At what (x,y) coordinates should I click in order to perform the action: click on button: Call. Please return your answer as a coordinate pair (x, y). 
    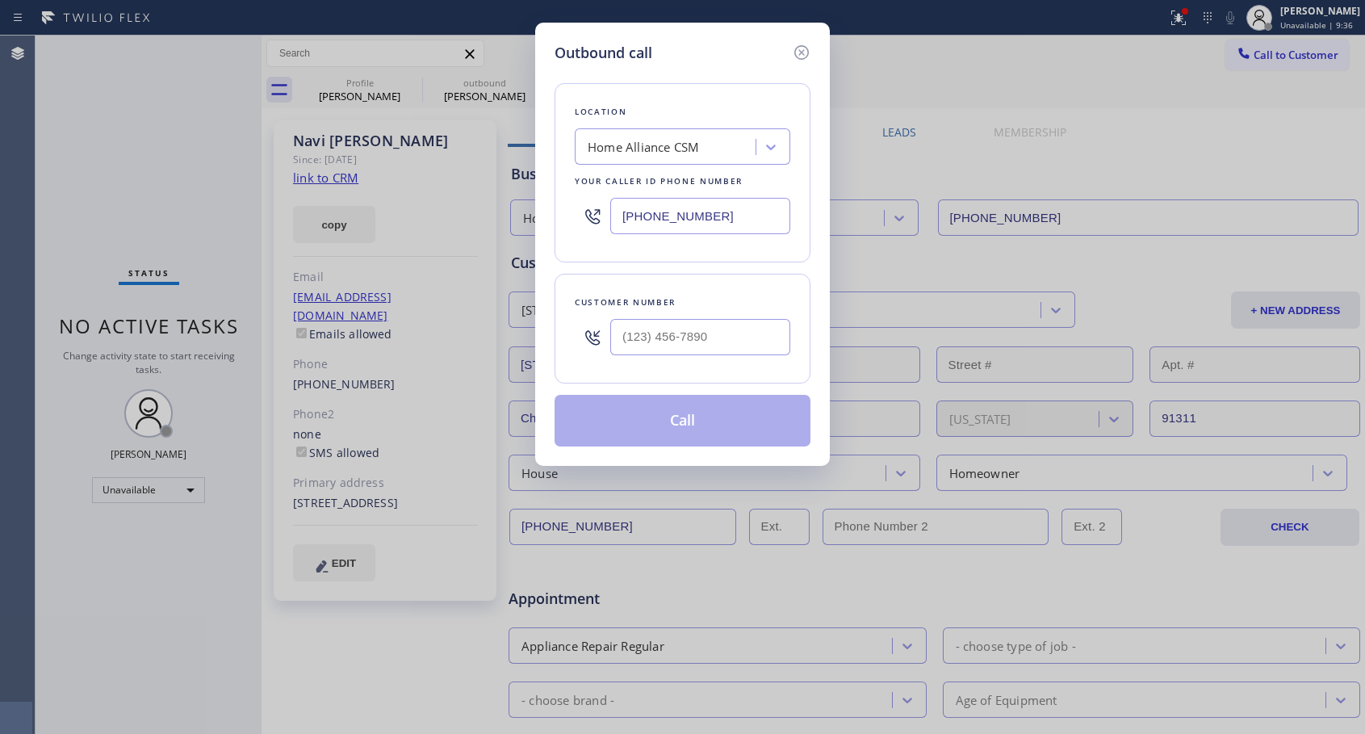
    Looking at the image, I should click on (682, 420).